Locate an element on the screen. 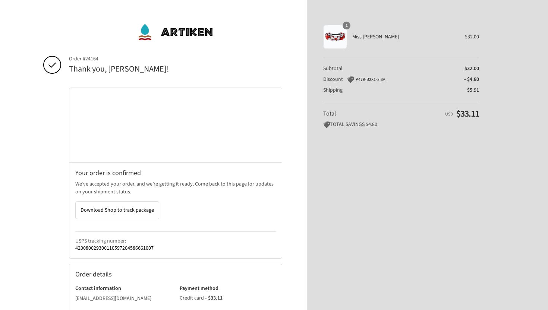 The height and width of the screenshot is (310, 548). span: $4.80 is located at coordinates (371, 125).